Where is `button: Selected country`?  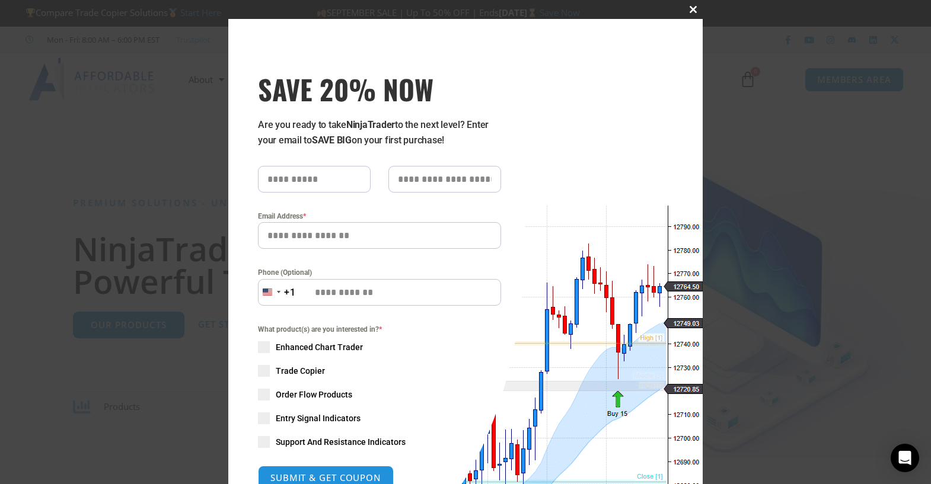
button: Selected country is located at coordinates (277, 292).